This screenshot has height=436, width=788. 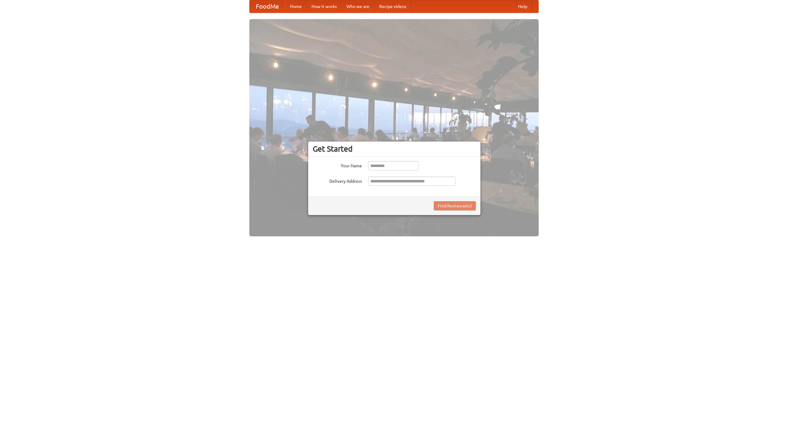 What do you see at coordinates (358, 6) in the screenshot?
I see `a: Who we are` at bounding box center [358, 6].